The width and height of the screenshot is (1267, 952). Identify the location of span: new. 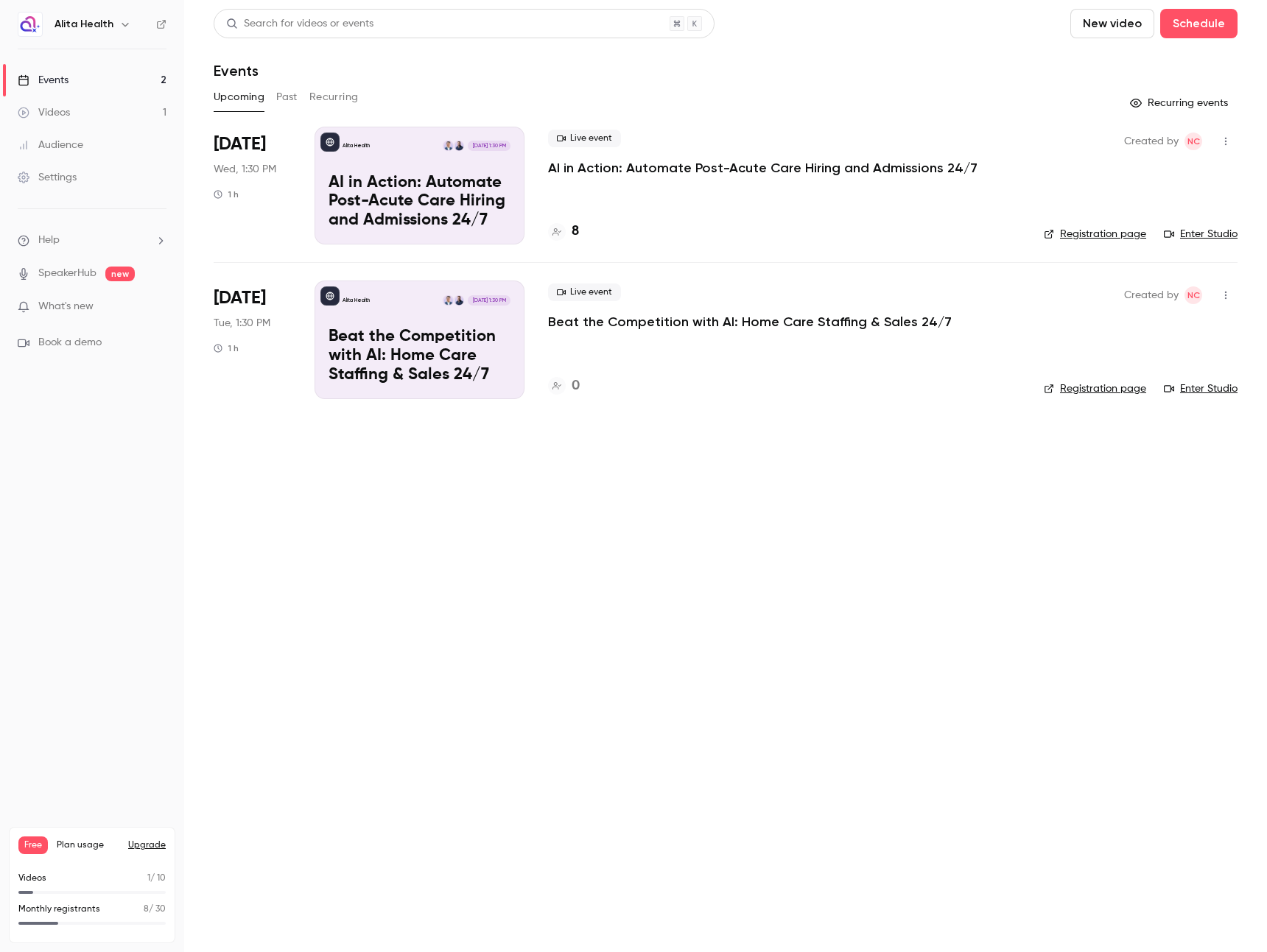
(120, 274).